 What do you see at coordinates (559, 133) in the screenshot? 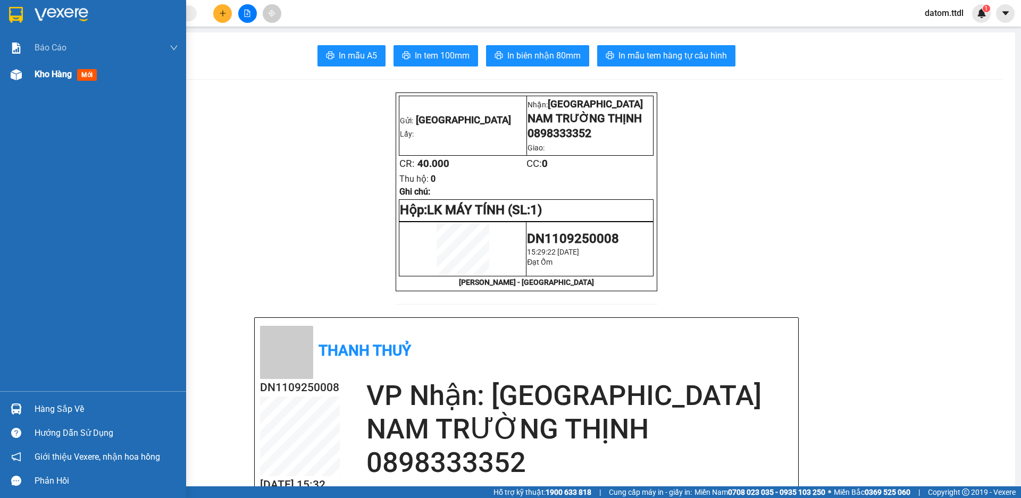
I see `span: 0898333352` at bounding box center [559, 133].